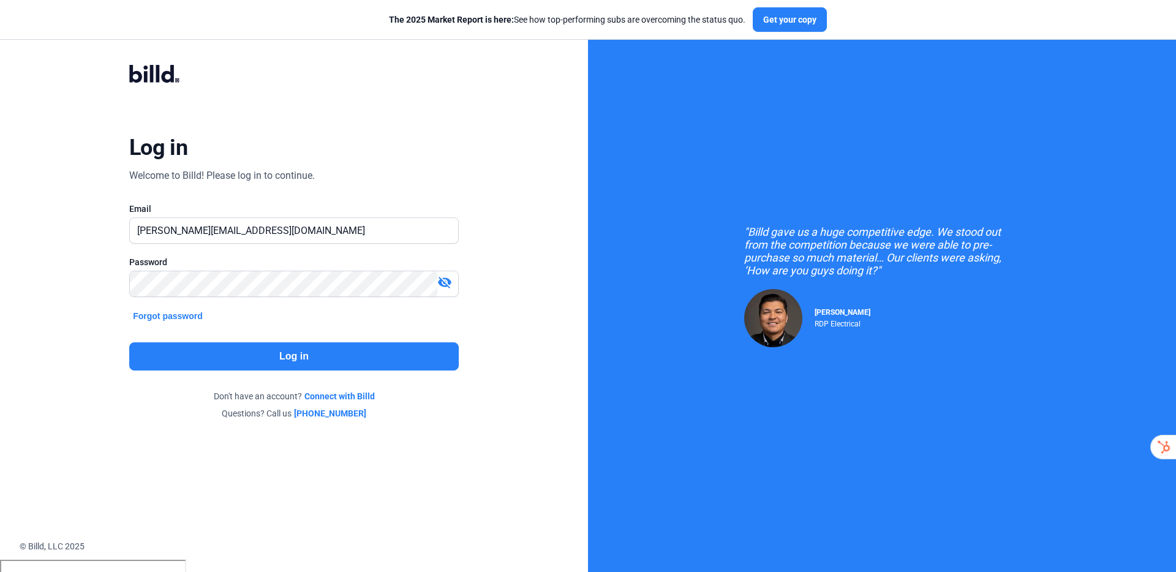  Describe the element at coordinates (773, 318) in the screenshot. I see `img: Raul Pacheco` at that location.